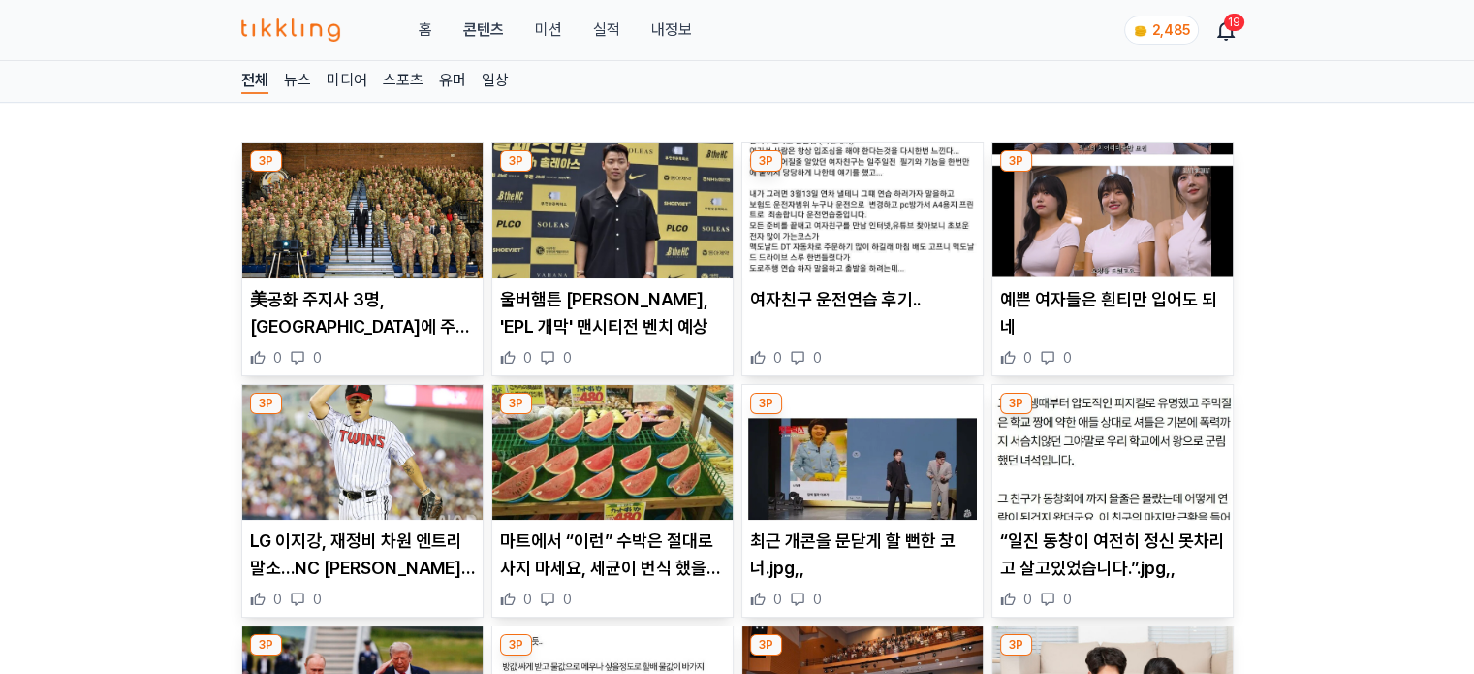 The height and width of the screenshot is (674, 1474). What do you see at coordinates (403, 81) in the screenshot?
I see `a: 스포츠` at bounding box center [403, 81].